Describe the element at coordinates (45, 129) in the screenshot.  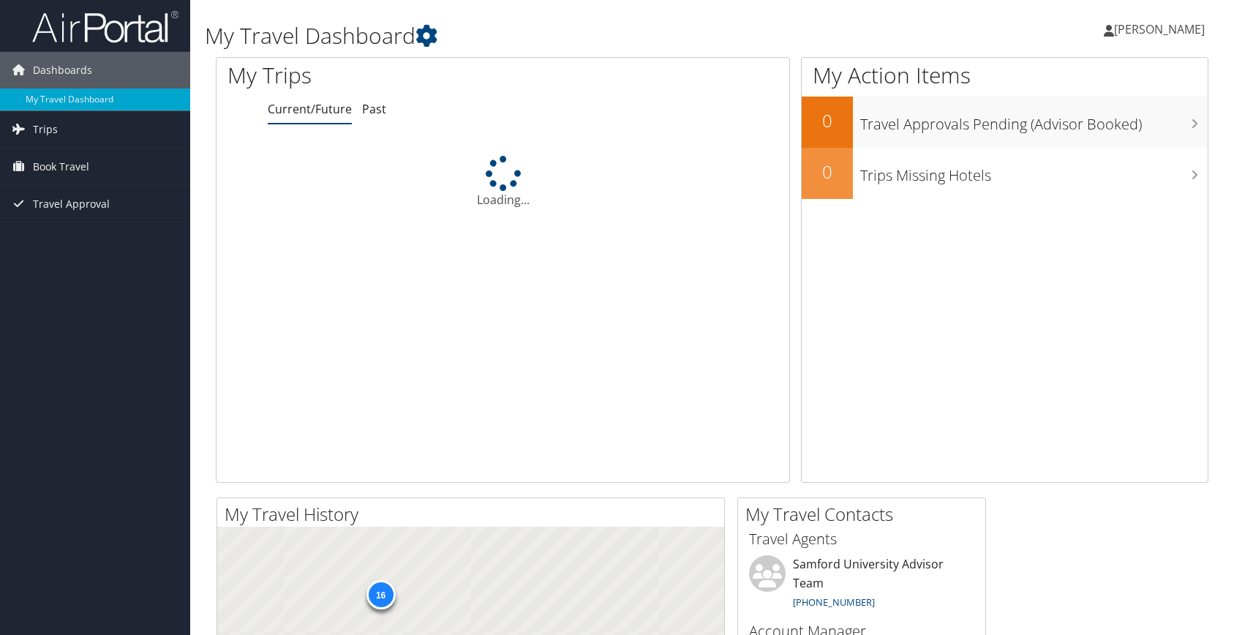
I see `span: Trips` at that location.